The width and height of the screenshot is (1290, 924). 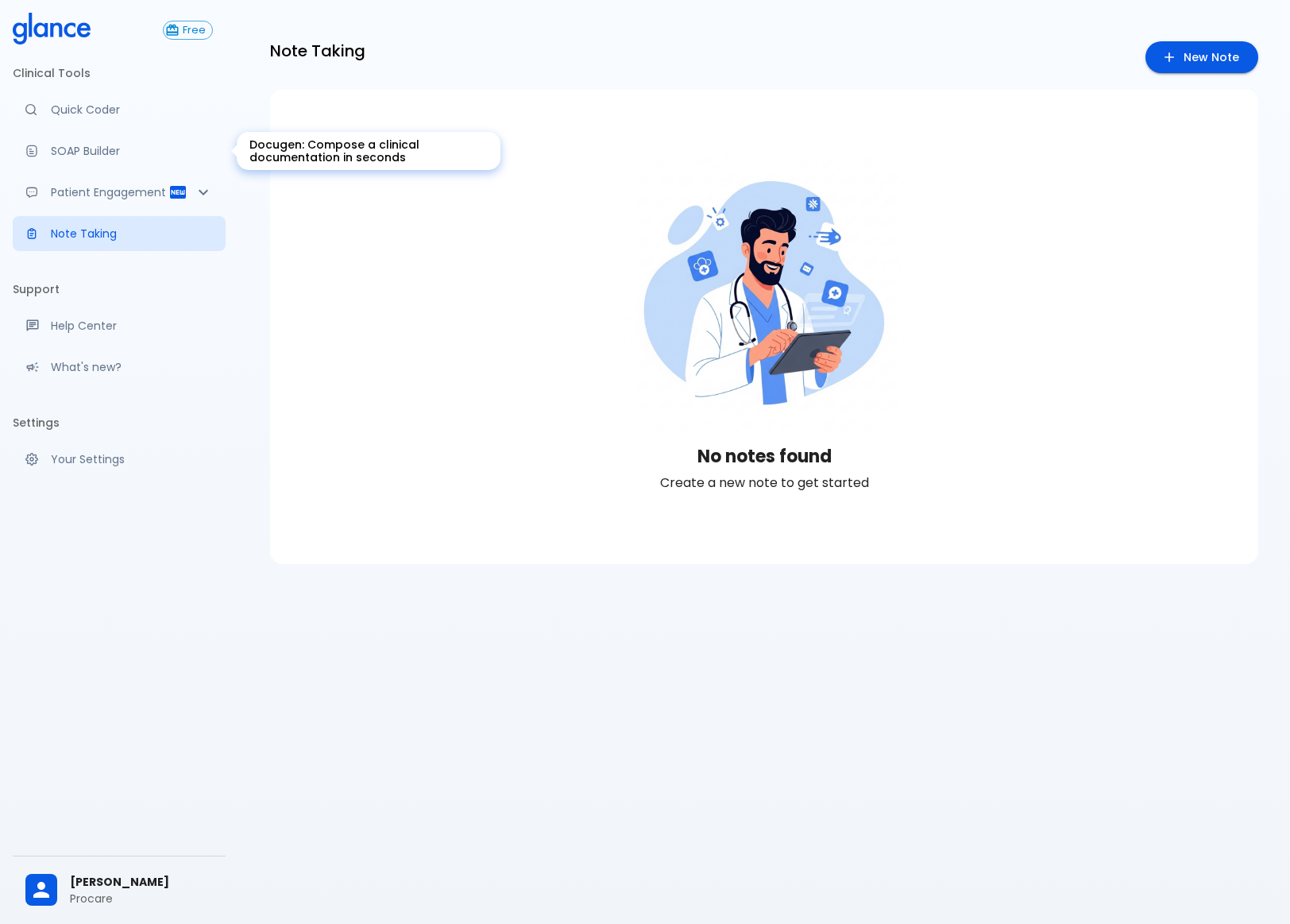 What do you see at coordinates (764, 483) in the screenshot?
I see `p: Create a new note to get started` at bounding box center [764, 483].